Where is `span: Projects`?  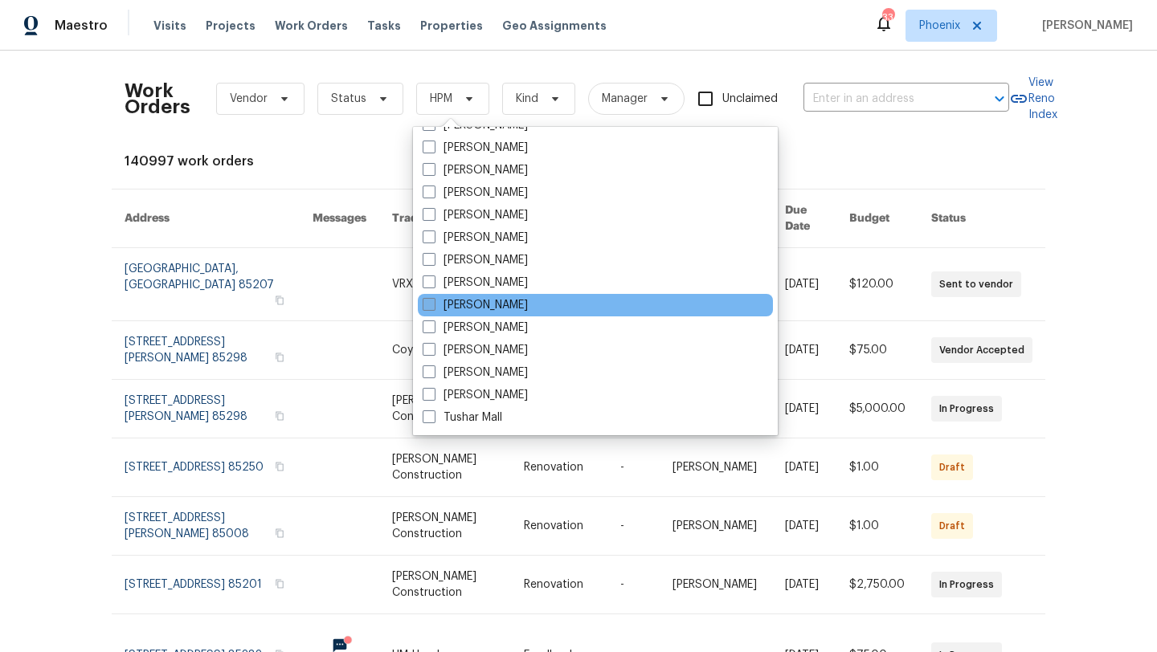
span: Projects is located at coordinates (231, 26).